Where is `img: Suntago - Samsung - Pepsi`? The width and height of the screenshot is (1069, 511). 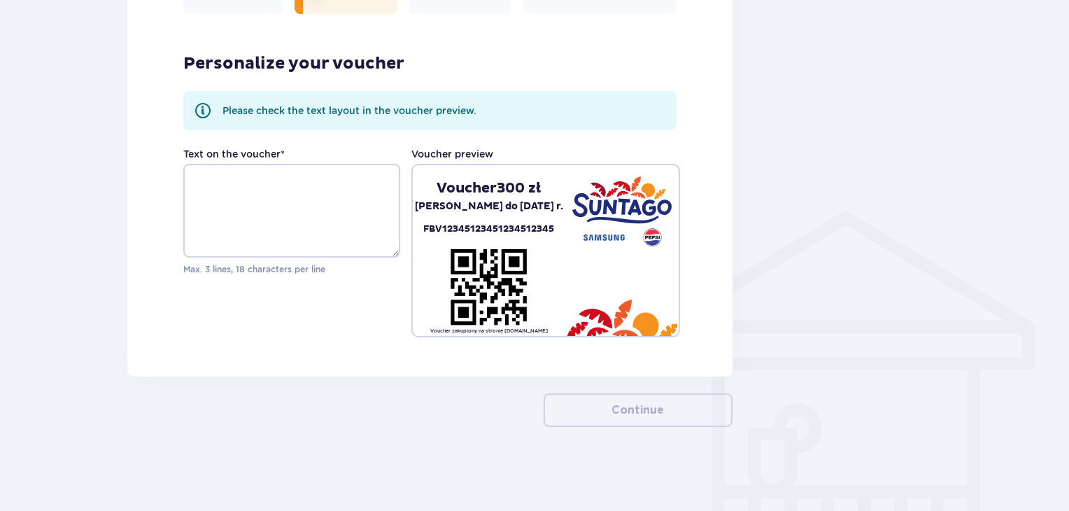 img: Suntago - Samsung - Pepsi is located at coordinates (622, 211).